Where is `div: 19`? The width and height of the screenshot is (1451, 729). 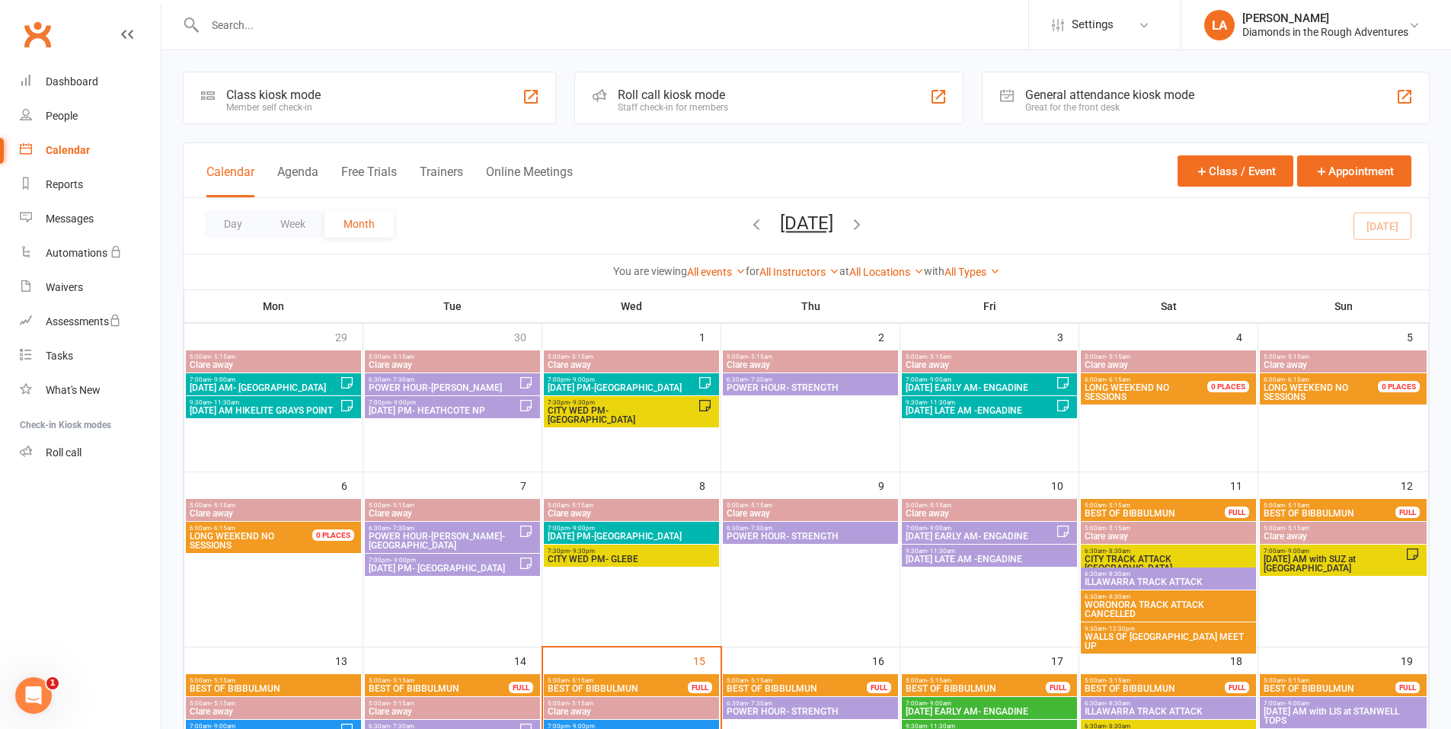 div: 19 is located at coordinates (1414, 659).